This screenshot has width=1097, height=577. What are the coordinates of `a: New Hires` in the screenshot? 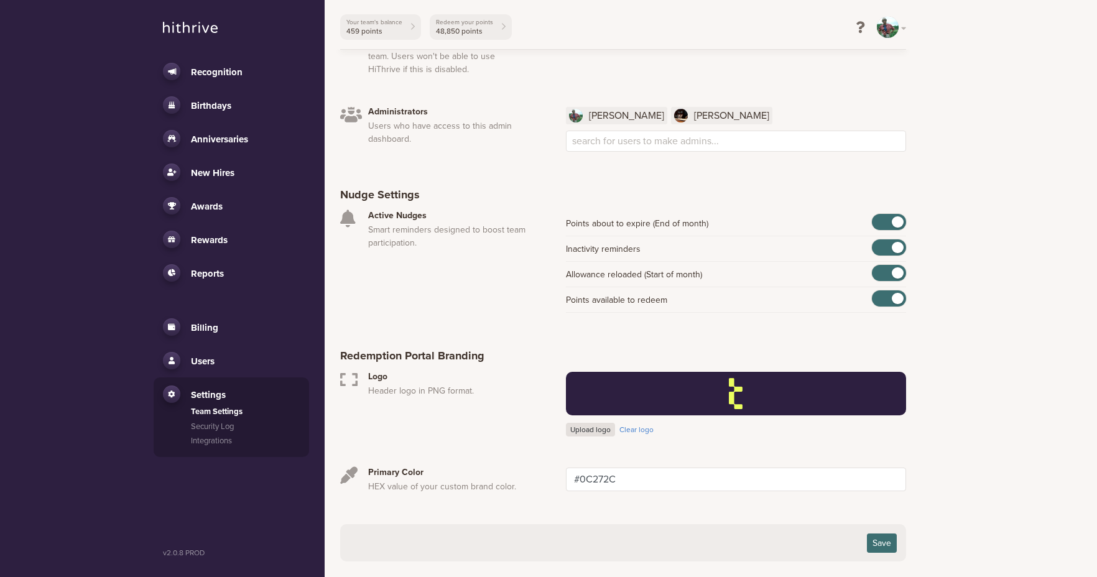 It's located at (231, 172).